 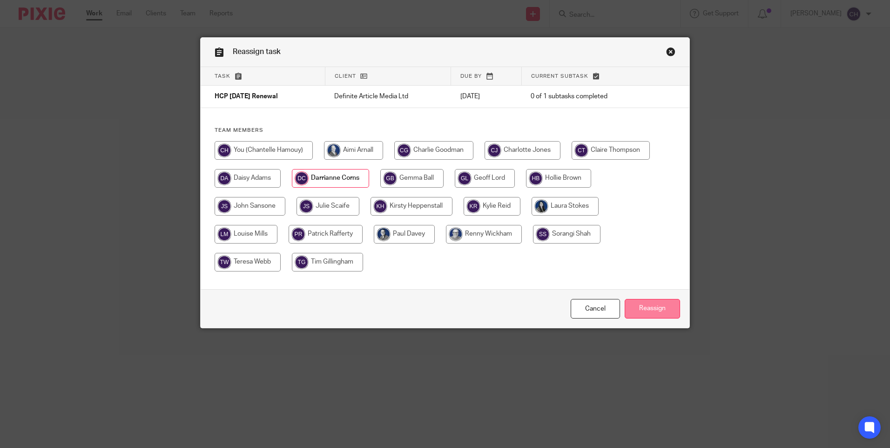 I want to click on span: Reassign task, so click(x=256, y=52).